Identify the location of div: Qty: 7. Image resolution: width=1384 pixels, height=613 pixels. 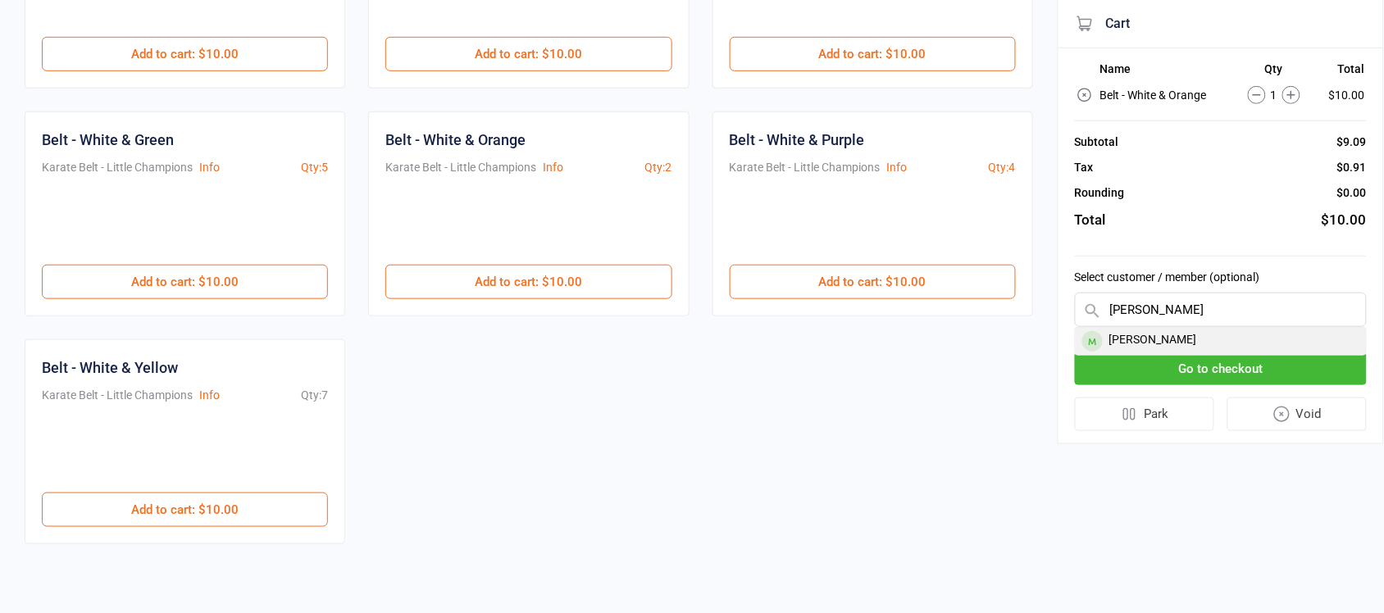
(314, 395).